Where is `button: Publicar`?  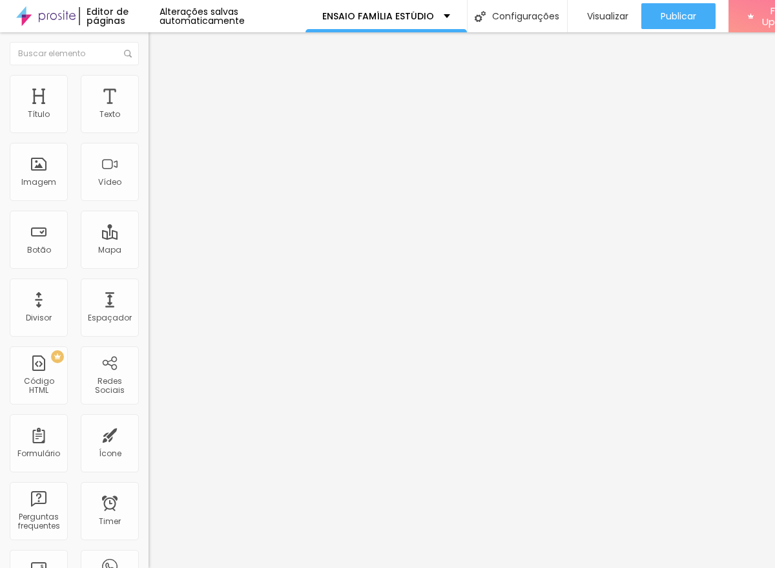
button: Publicar is located at coordinates (678, 16).